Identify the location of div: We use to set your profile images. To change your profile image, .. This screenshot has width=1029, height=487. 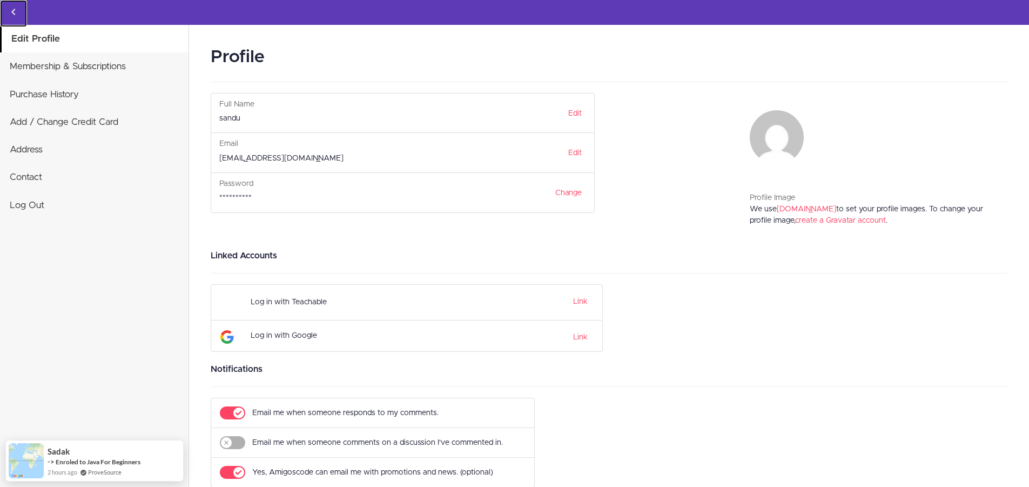
(874, 221).